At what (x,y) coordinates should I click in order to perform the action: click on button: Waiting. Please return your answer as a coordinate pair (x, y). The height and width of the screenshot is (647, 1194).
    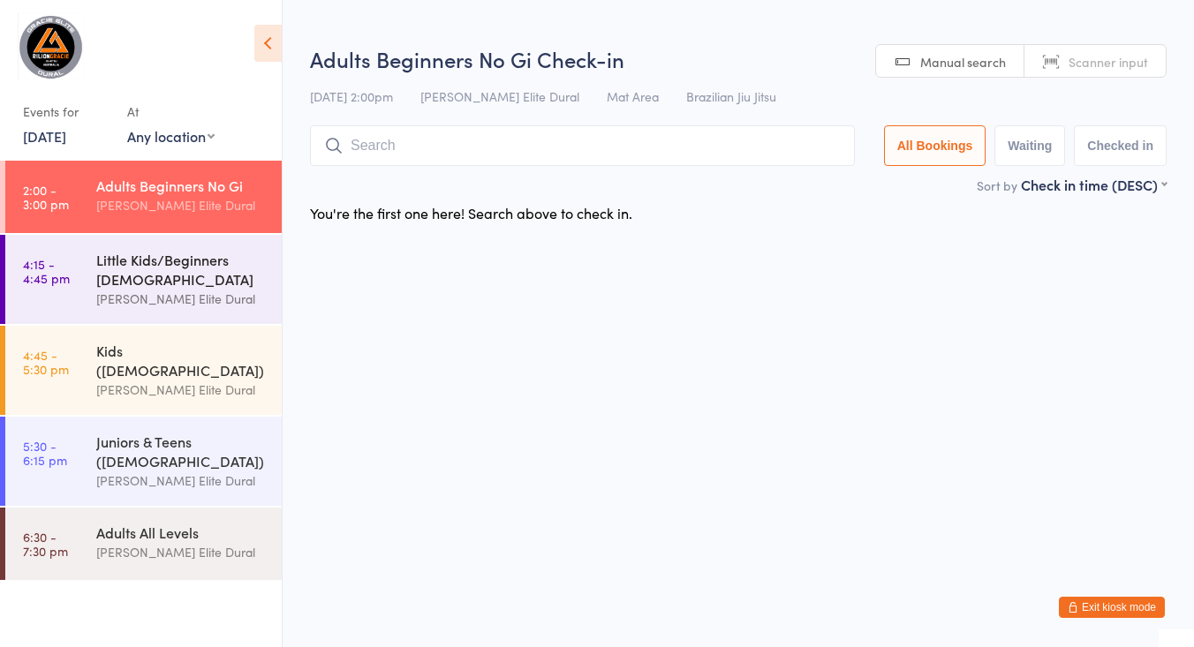
    Looking at the image, I should click on (1030, 146).